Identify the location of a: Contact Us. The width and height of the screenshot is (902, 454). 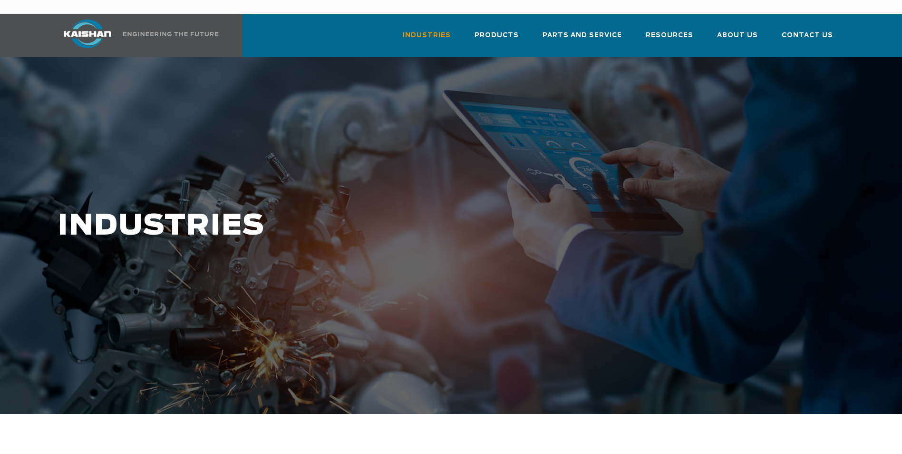
(807, 39).